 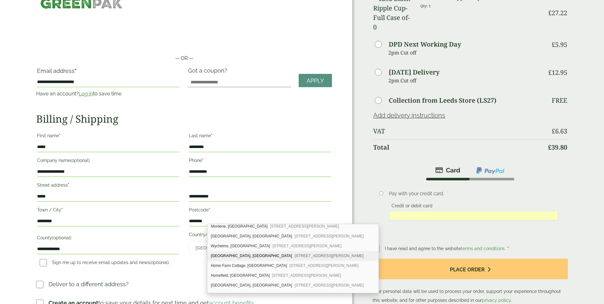 What do you see at coordinates (474, 194) in the screenshot?
I see `p: Pay with your credit card.` at bounding box center [474, 194].